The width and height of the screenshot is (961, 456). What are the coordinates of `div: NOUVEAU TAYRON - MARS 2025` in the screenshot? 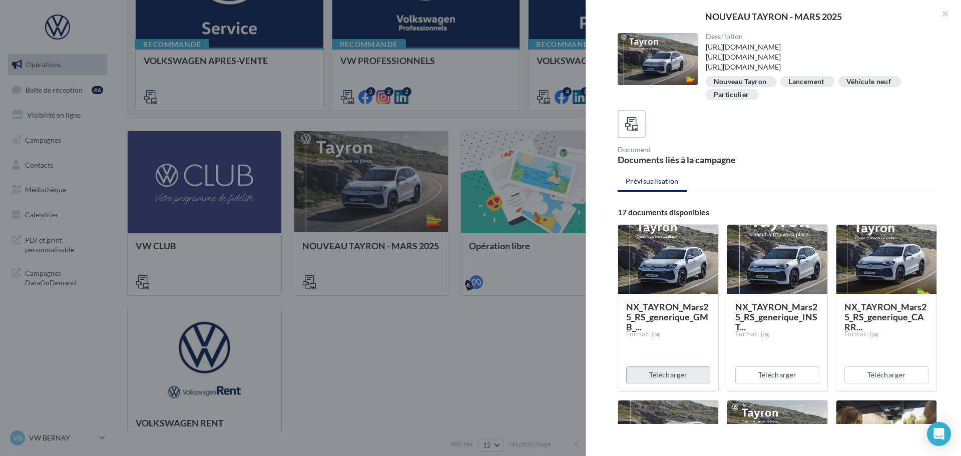 It's located at (773, 17).